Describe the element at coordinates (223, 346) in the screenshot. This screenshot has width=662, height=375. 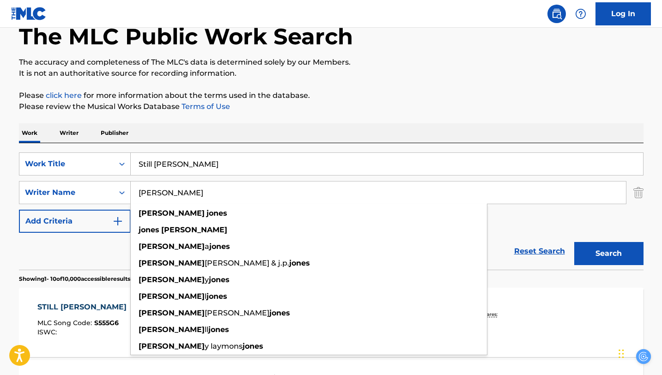
I see `span: y laymons` at that location.